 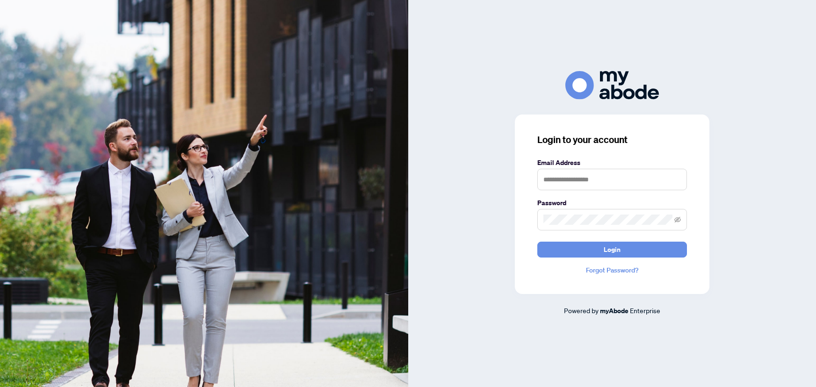 I want to click on span: Login, so click(x=612, y=250).